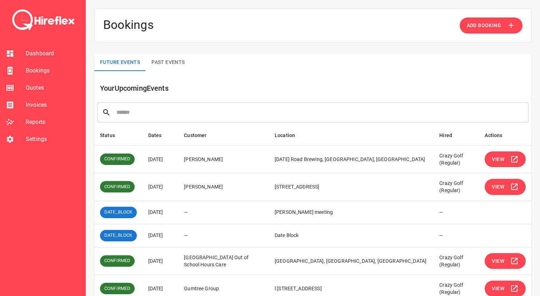 The height and width of the screenshot is (296, 540). What do you see at coordinates (456, 135) in the screenshot?
I see `th: Hired` at bounding box center [456, 135].